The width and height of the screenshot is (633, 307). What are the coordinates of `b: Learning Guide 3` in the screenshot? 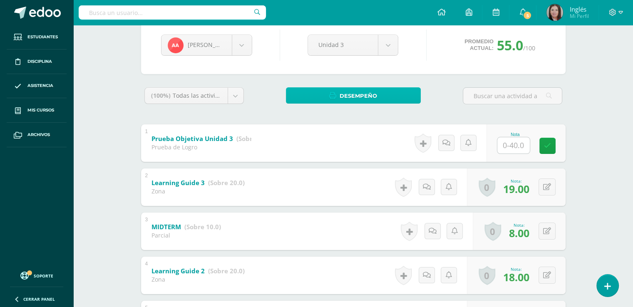 It's located at (178, 183).